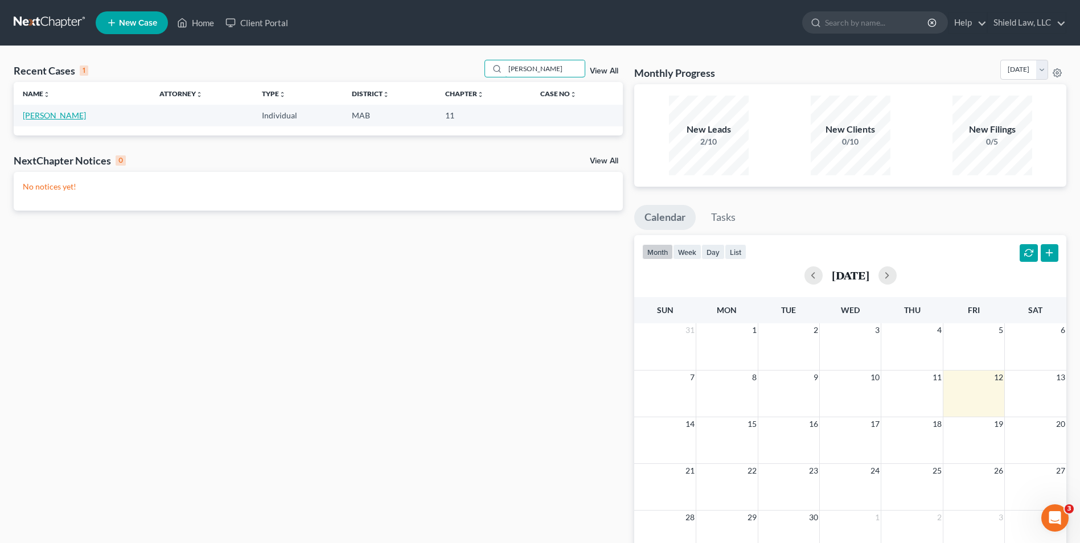  What do you see at coordinates (484, 115) in the screenshot?
I see `td: 11` at bounding box center [484, 115].